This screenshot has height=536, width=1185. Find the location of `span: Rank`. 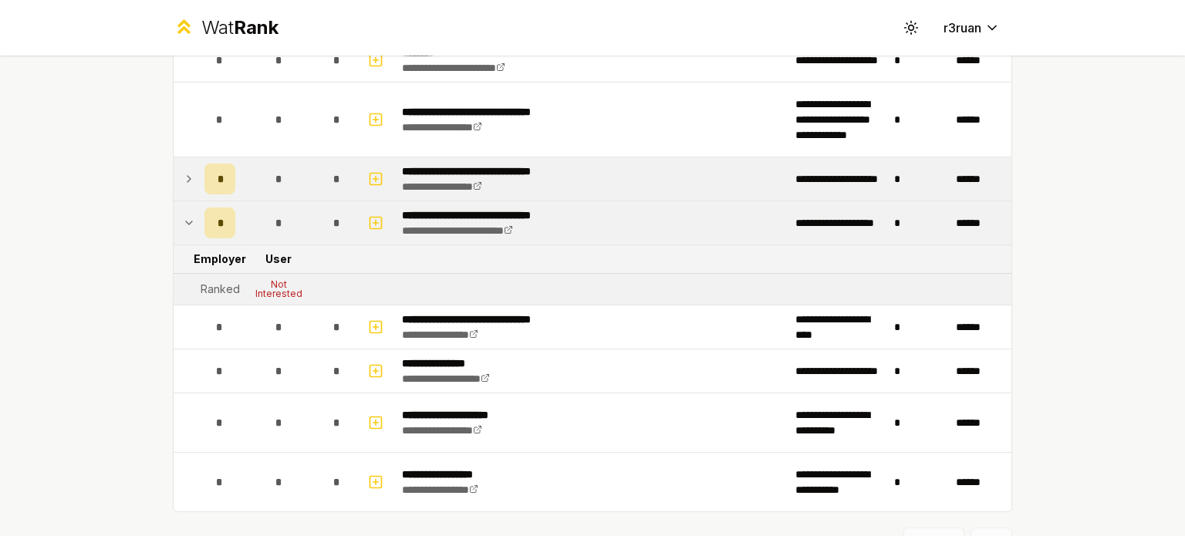

span: Rank is located at coordinates (256, 27).